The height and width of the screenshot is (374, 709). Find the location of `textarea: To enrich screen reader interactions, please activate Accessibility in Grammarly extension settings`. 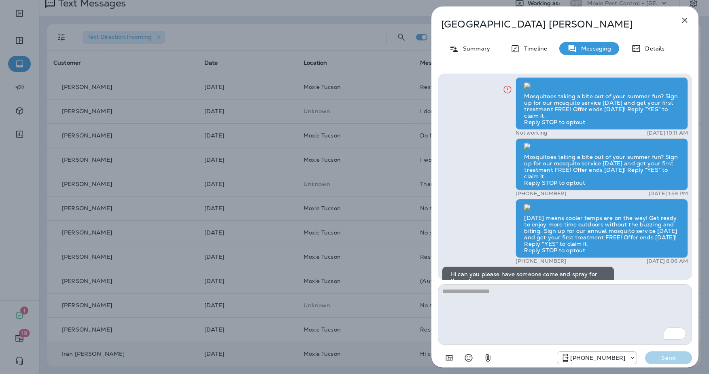

textarea: To enrich screen reader interactions, please activate Accessibility in Grammarly extension settings is located at coordinates (565, 315).